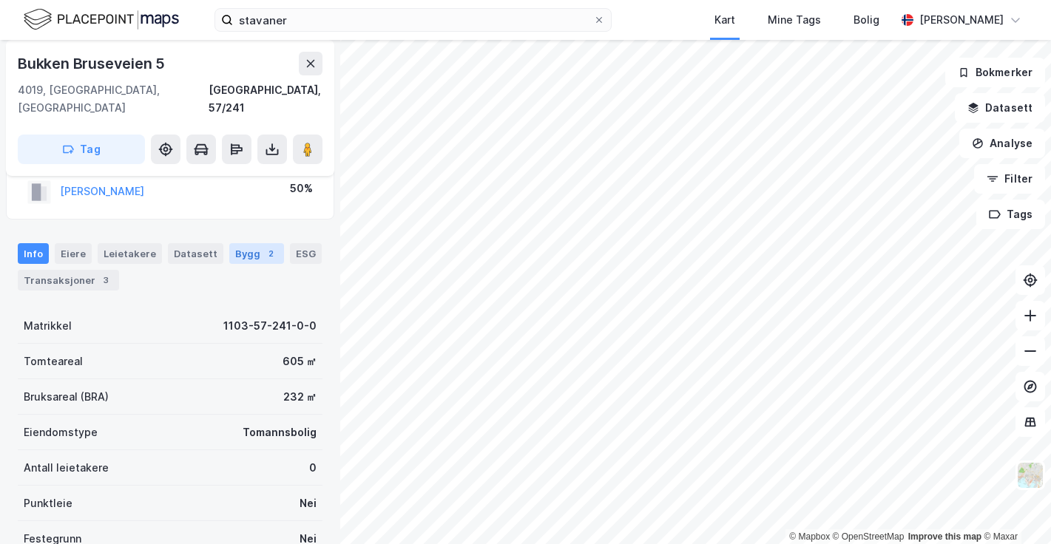 The width and height of the screenshot is (1051, 544). Describe the element at coordinates (1010, 179) in the screenshot. I see `button: Filter` at that location.